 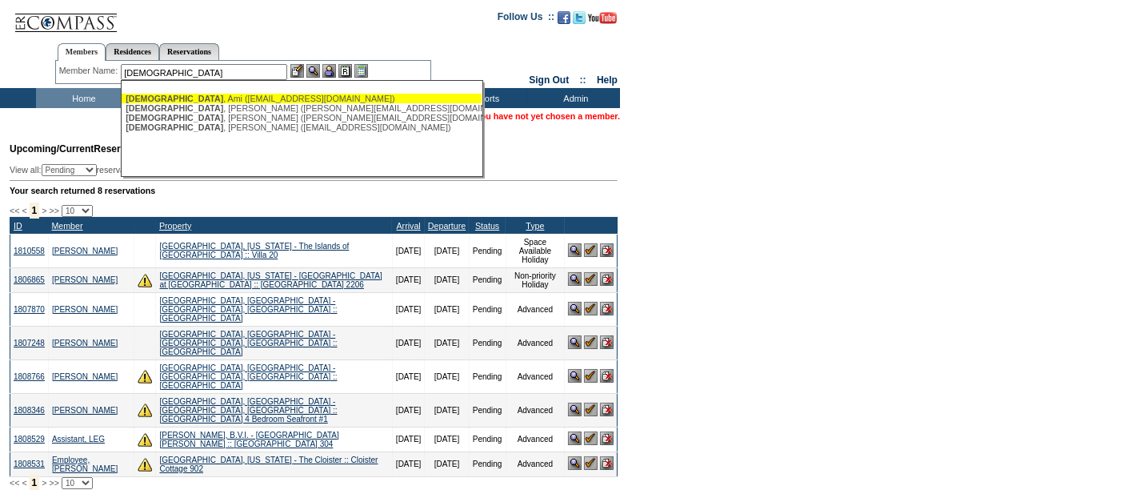 I want to click on a: 1807248, so click(x=29, y=342).